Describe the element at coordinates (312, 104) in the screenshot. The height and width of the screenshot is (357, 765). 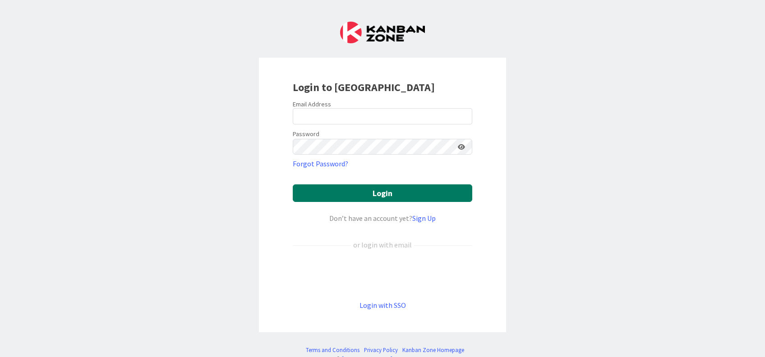
I see `label: Email Address` at that location.